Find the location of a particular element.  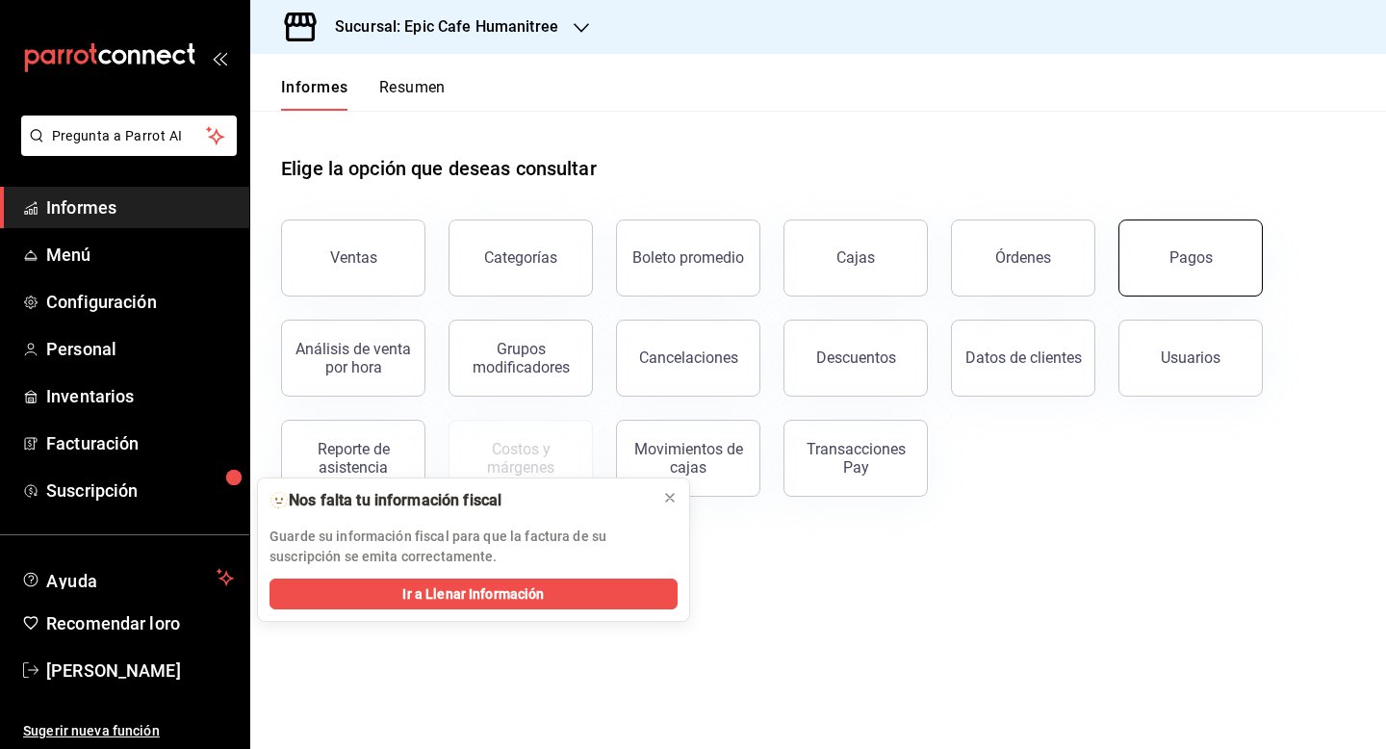

button: Ventas is located at coordinates (353, 258).